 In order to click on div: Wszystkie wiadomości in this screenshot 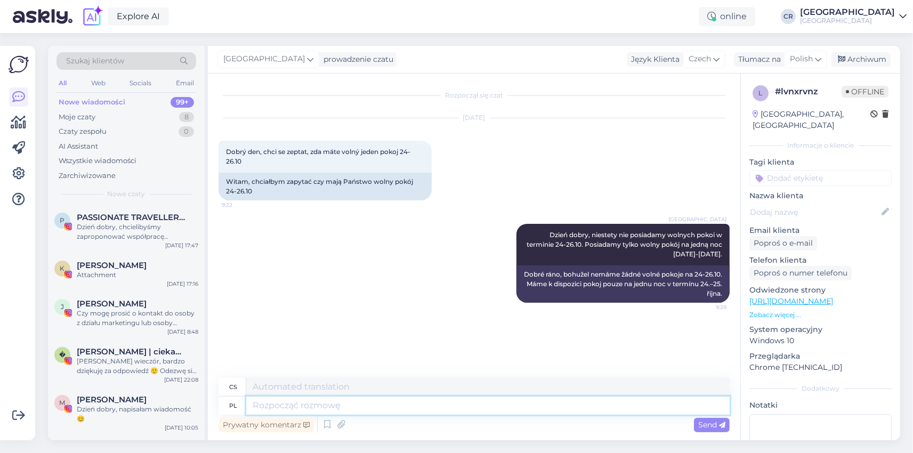, I will do `click(97, 161)`.